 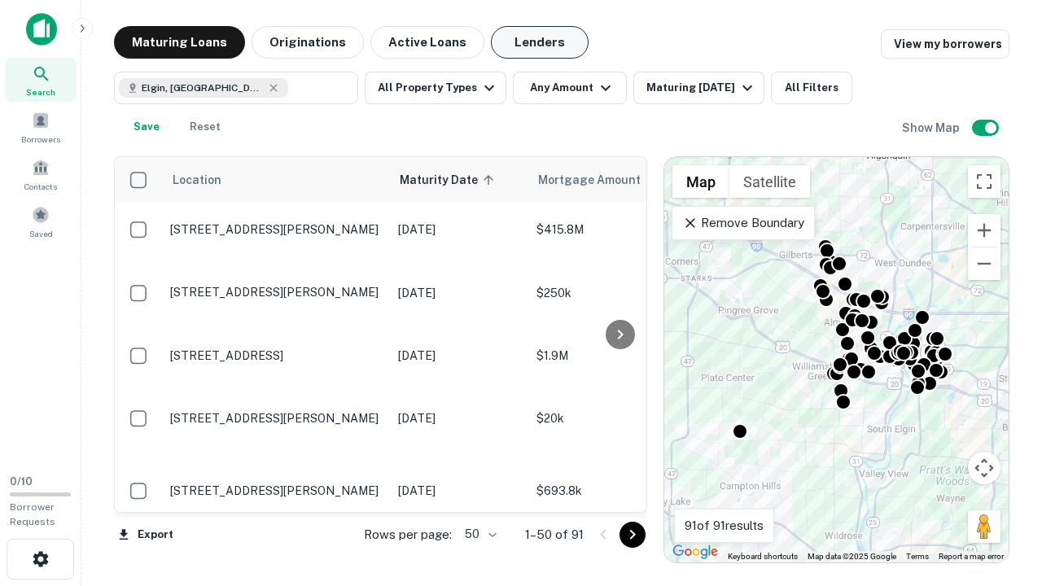 I want to click on button: All Filters, so click(x=811, y=88).